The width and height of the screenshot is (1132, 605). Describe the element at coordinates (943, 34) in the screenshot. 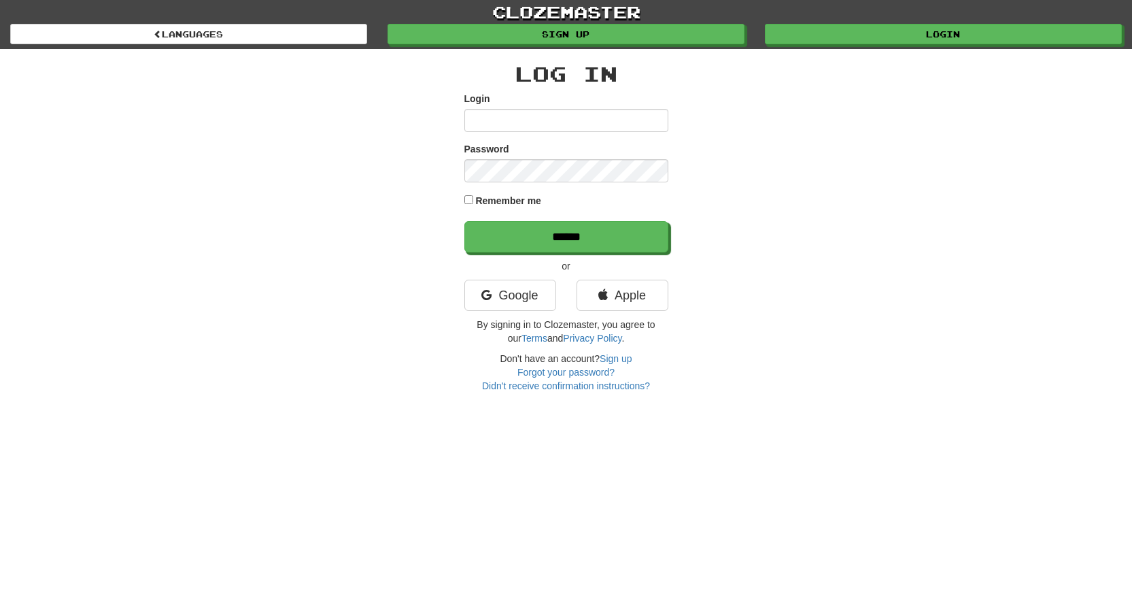

I see `a: Login` at that location.